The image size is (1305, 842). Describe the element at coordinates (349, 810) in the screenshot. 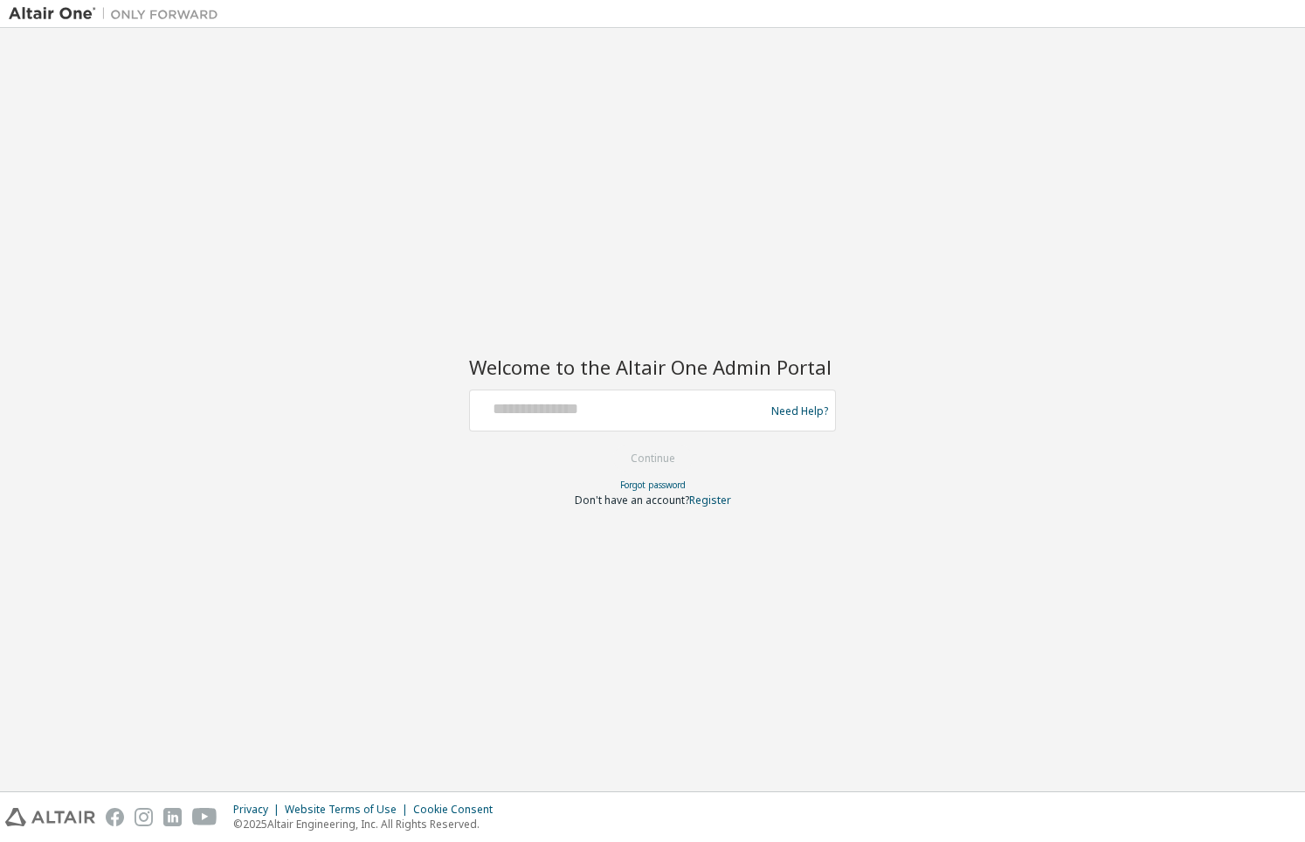

I see `div: Website Terms of Use` at that location.